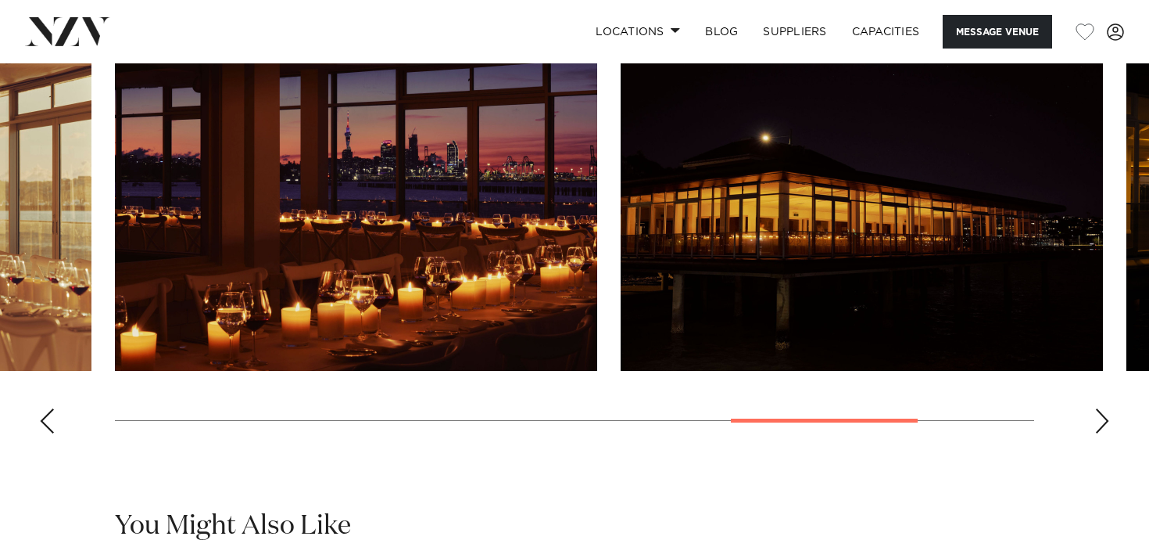  Describe the element at coordinates (67, 31) in the screenshot. I see `img: nzv-logo.png` at that location.